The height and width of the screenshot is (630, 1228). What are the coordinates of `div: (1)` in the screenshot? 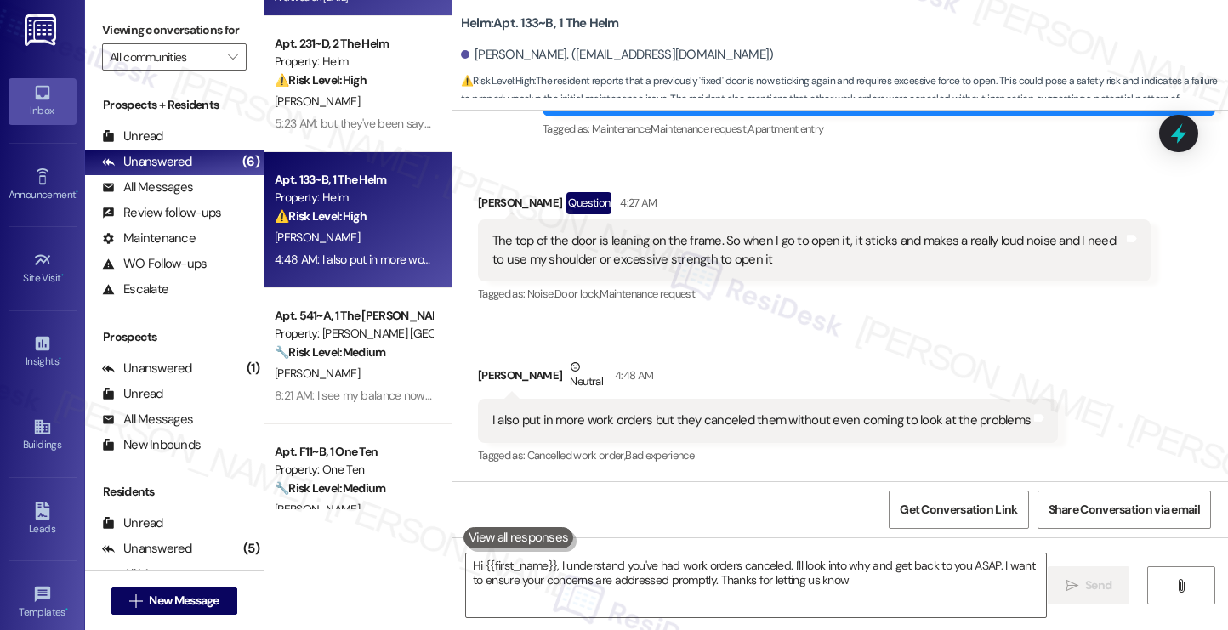 It's located at (253, 368).